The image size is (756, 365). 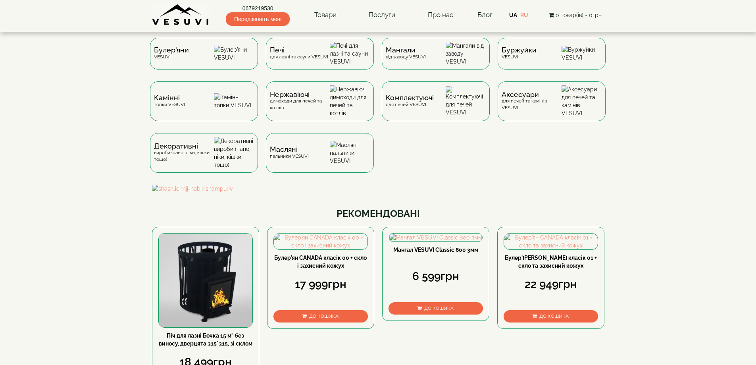 What do you see at coordinates (382, 15) in the screenshot?
I see `a: Послуги` at bounding box center [382, 15].